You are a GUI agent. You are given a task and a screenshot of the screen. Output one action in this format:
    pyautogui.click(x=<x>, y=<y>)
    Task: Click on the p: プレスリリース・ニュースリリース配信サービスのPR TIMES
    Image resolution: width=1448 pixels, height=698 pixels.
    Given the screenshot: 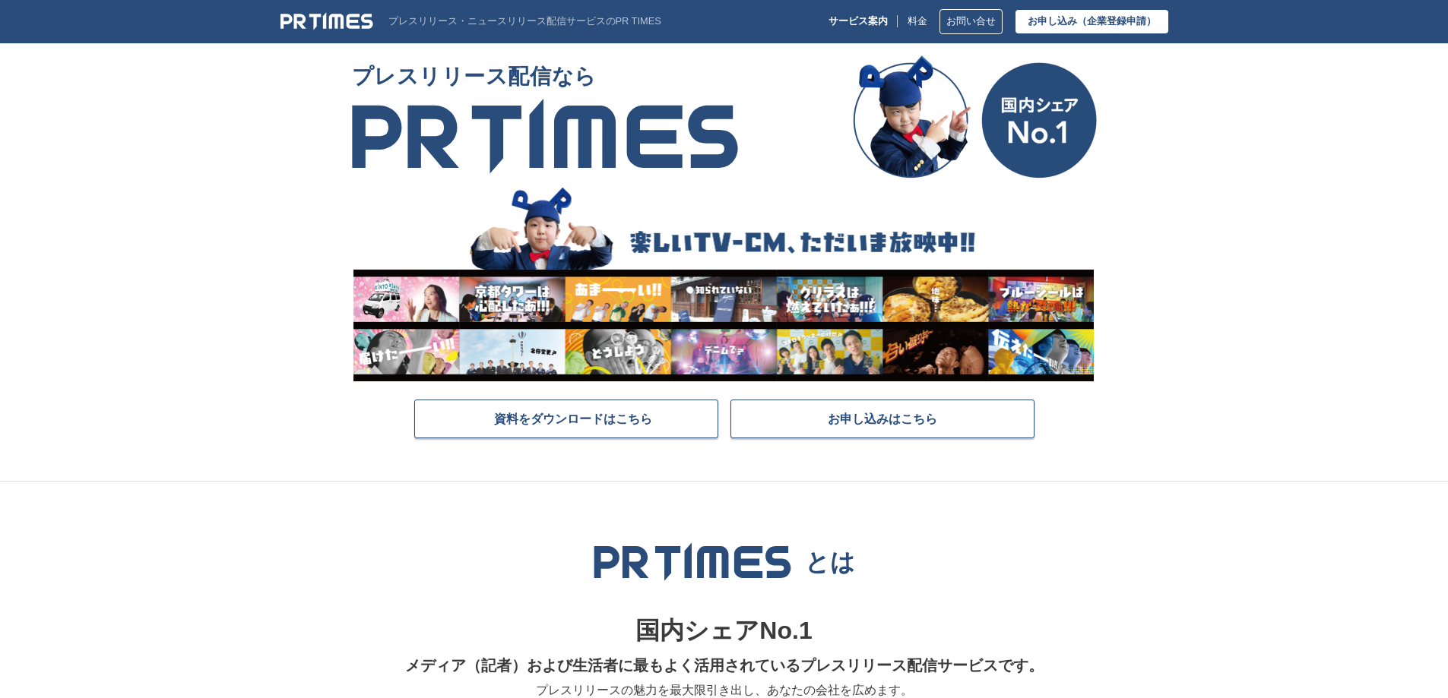 What is the action you would take?
    pyautogui.click(x=524, y=21)
    